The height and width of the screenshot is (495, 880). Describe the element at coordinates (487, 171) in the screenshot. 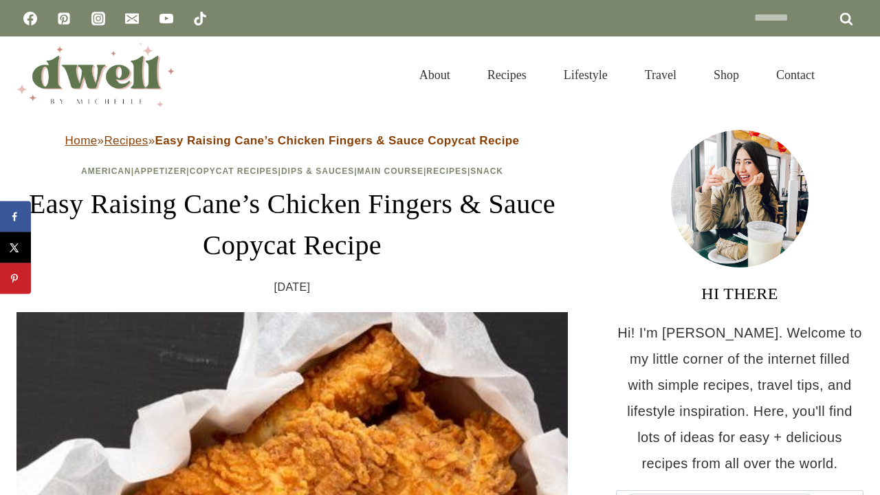

I see `a: Snack` at that location.